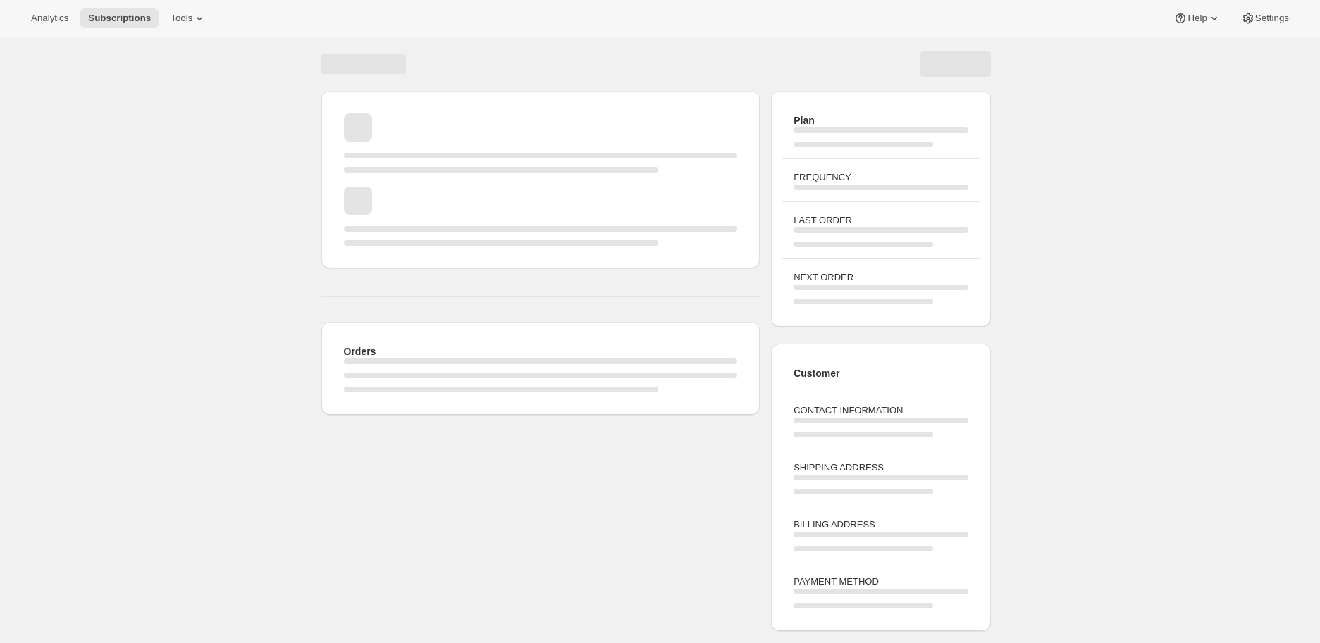 The height and width of the screenshot is (643, 1320). Describe the element at coordinates (880, 411) in the screenshot. I see `h3: CONTACT INFORMATION` at that location.